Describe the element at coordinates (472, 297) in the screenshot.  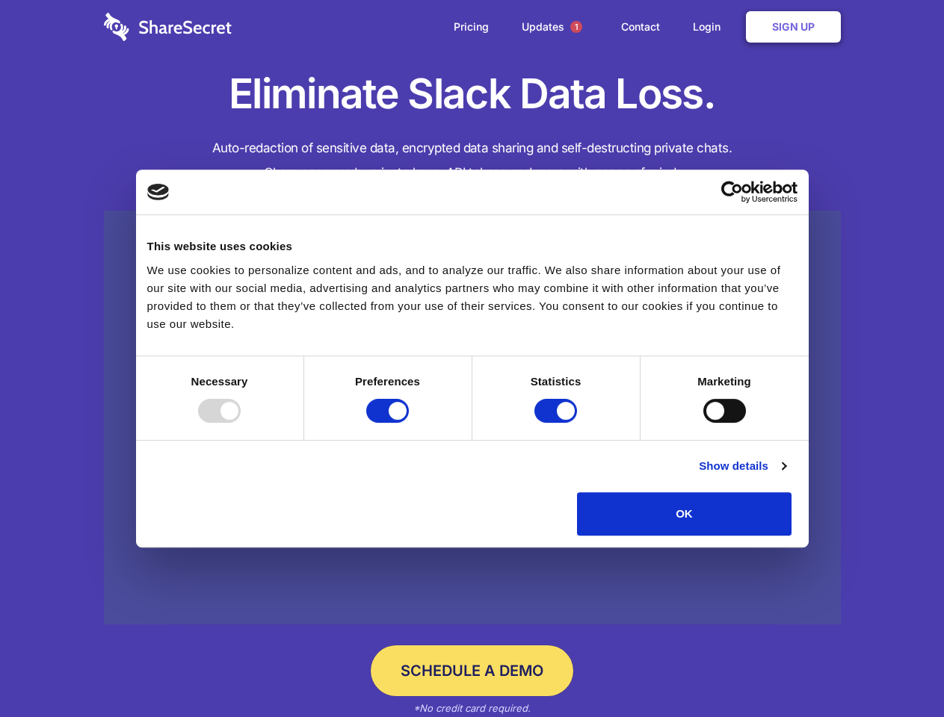
I see `div: We use cookies to personalize content and ads, and to analyze our traffic. We also share informat...` at that location.